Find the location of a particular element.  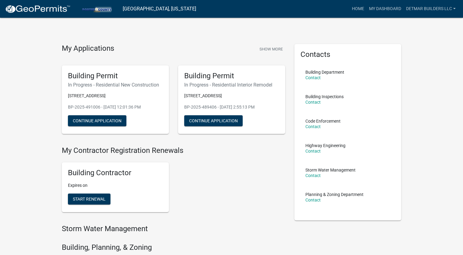

h5: Building Contractor is located at coordinates (115, 173).